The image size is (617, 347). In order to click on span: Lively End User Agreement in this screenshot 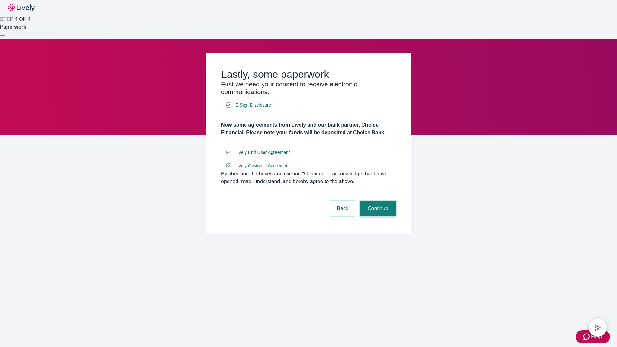, I will do `click(262, 152)`.